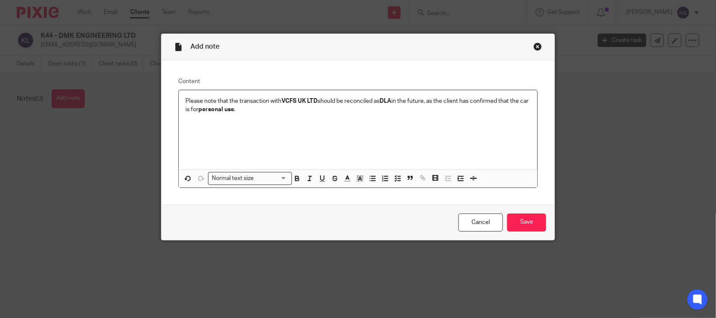 The image size is (716, 318). What do you see at coordinates (299, 101) in the screenshot?
I see `strong: VCFS UK LTD` at bounding box center [299, 101].